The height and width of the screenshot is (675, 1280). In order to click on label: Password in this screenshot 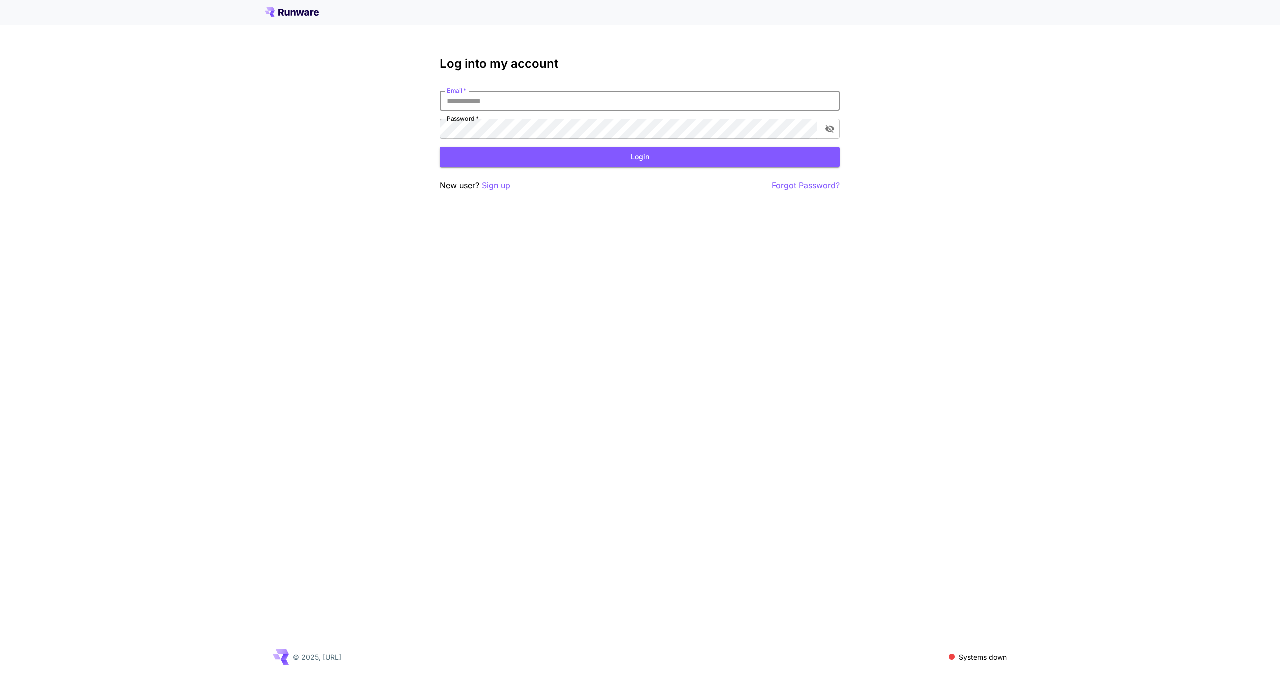, I will do `click(463, 118)`.